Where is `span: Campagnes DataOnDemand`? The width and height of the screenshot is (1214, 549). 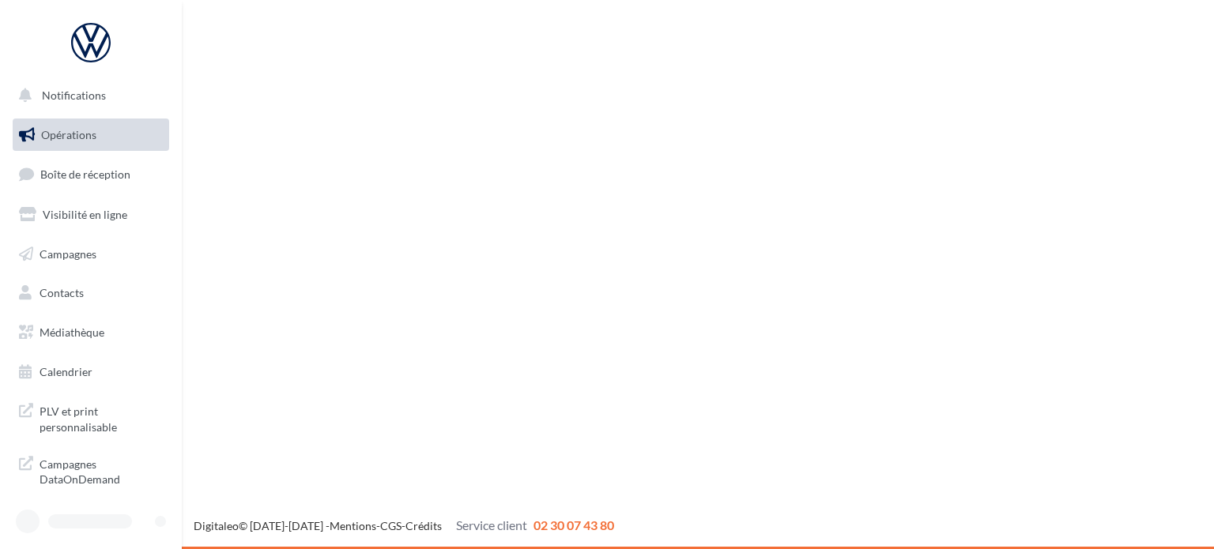
span: Campagnes DataOnDemand is located at coordinates (101, 470).